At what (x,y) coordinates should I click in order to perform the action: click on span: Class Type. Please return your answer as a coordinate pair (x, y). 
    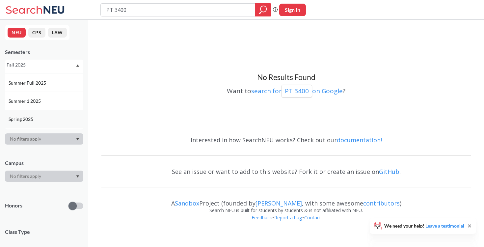
    Looking at the image, I should click on (44, 232).